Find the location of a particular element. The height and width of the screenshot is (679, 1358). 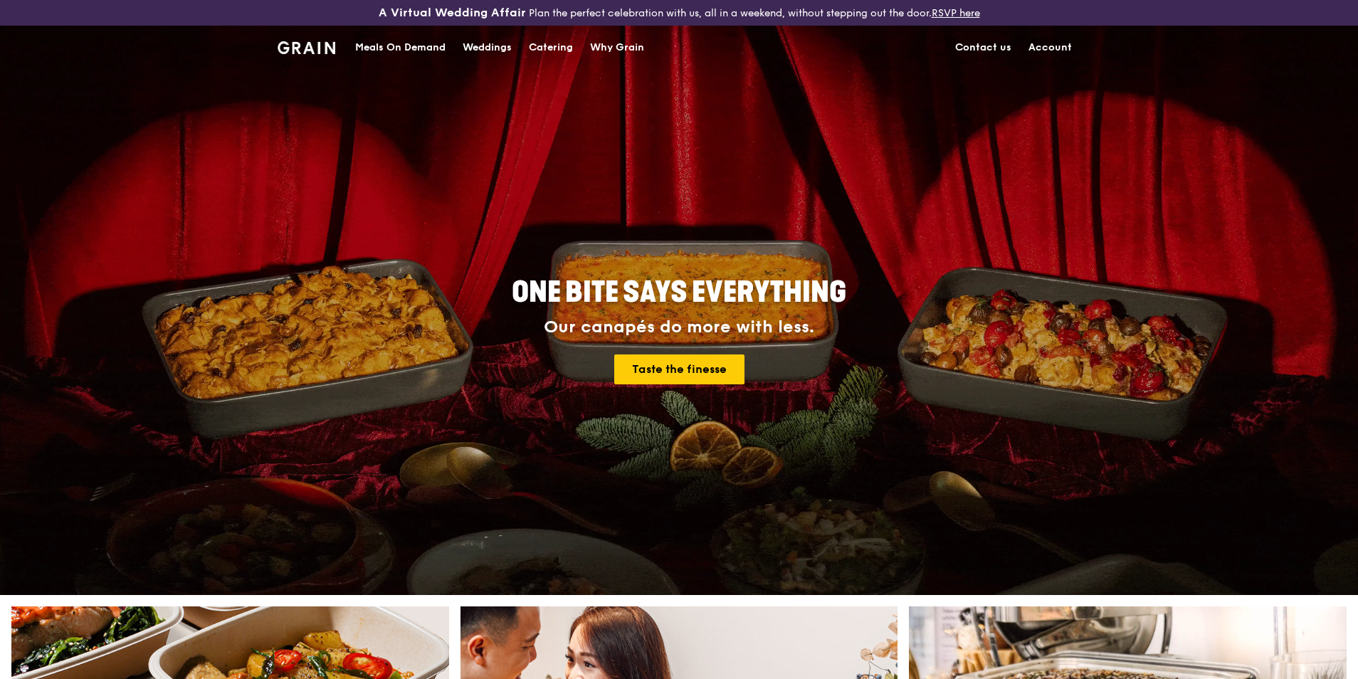

a: Why Grain is located at coordinates (617, 48).